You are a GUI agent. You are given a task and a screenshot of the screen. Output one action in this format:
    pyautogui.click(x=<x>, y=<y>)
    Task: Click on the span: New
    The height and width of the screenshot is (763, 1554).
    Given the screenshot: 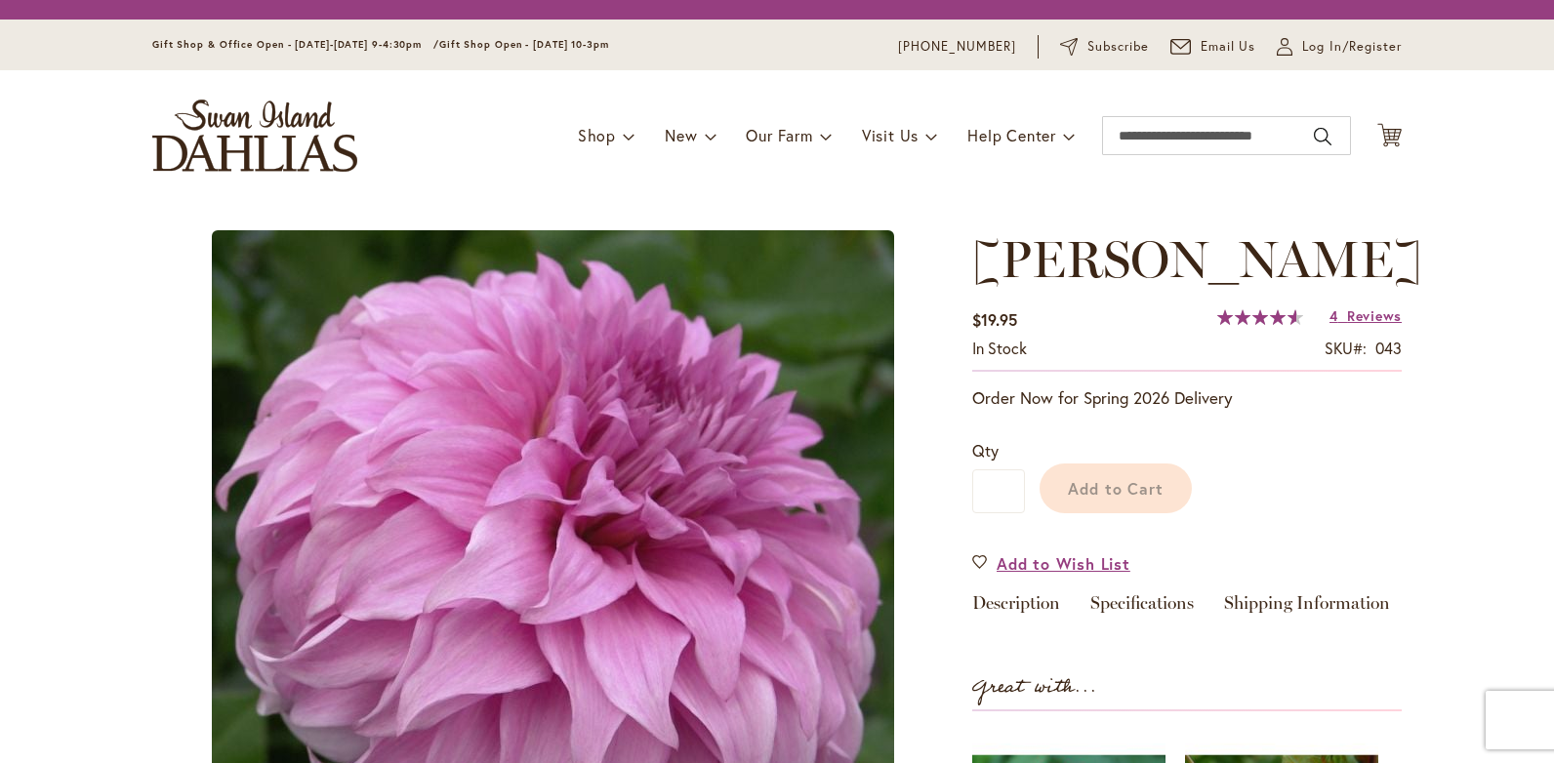 What is the action you would take?
    pyautogui.click(x=680, y=135)
    